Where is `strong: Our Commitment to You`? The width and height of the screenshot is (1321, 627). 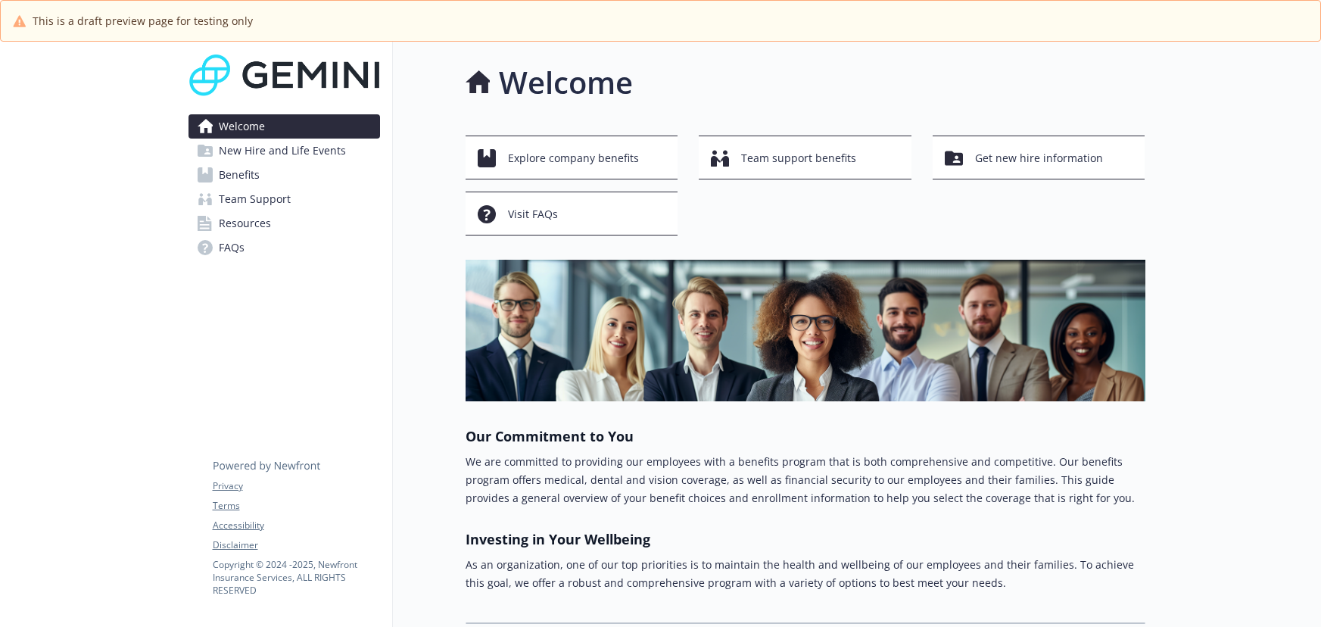 strong: Our Commitment to You is located at coordinates (550, 436).